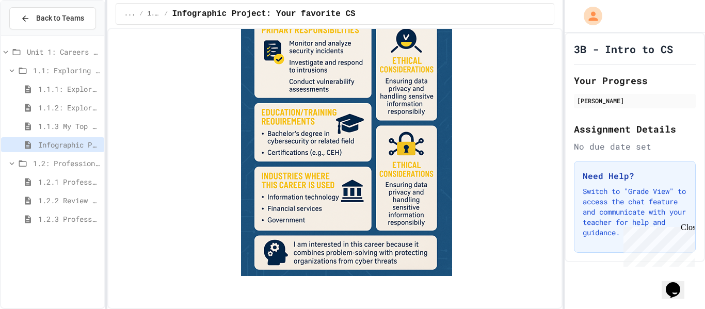 The width and height of the screenshot is (705, 309). I want to click on div: No due date set, so click(635, 147).